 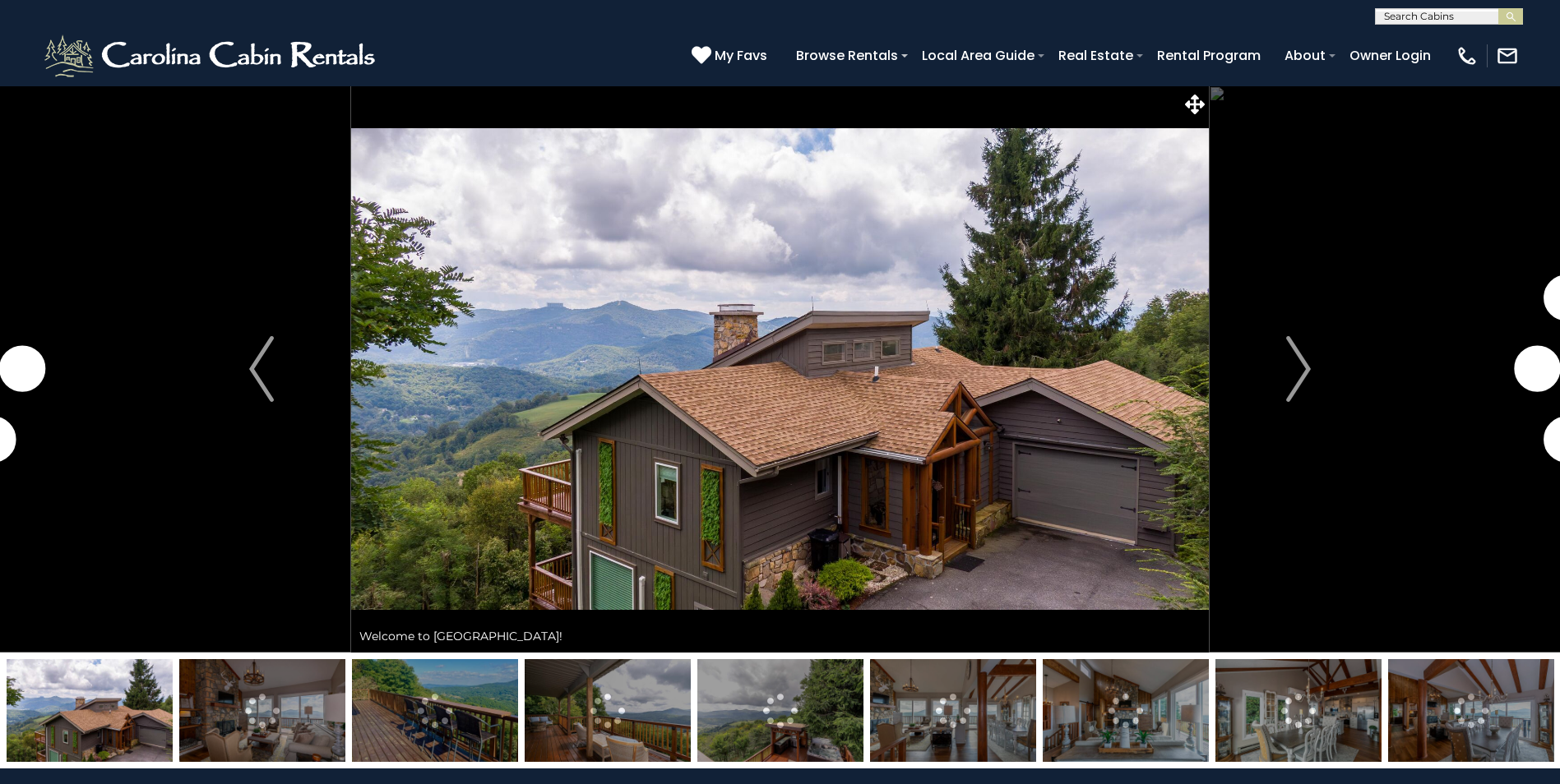 What do you see at coordinates (1095, 55) in the screenshot?
I see `a: Real Estate` at bounding box center [1095, 55].